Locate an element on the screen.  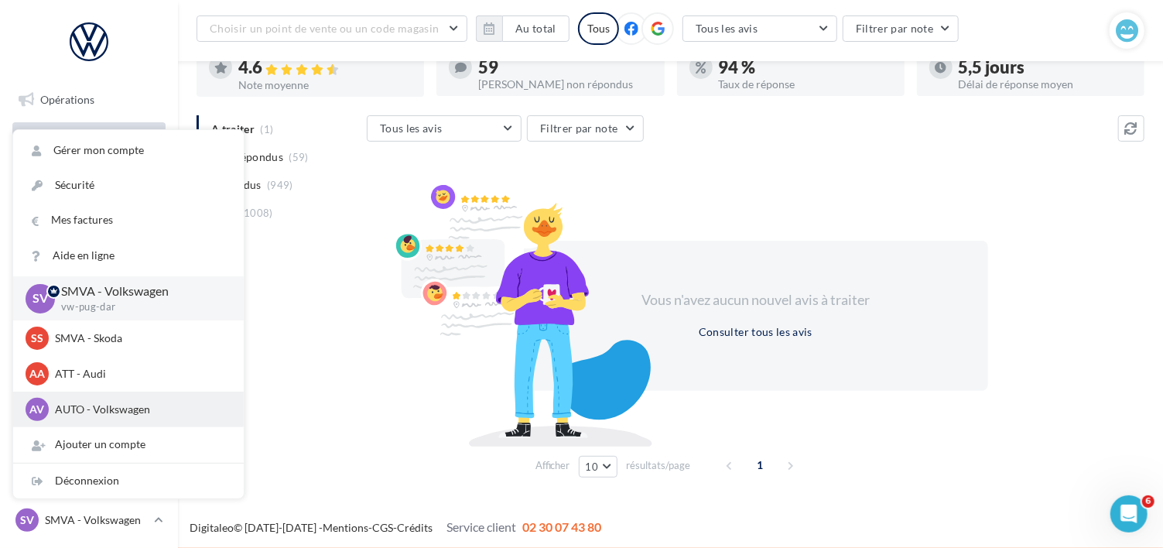
span: Service client is located at coordinates (481, 526).